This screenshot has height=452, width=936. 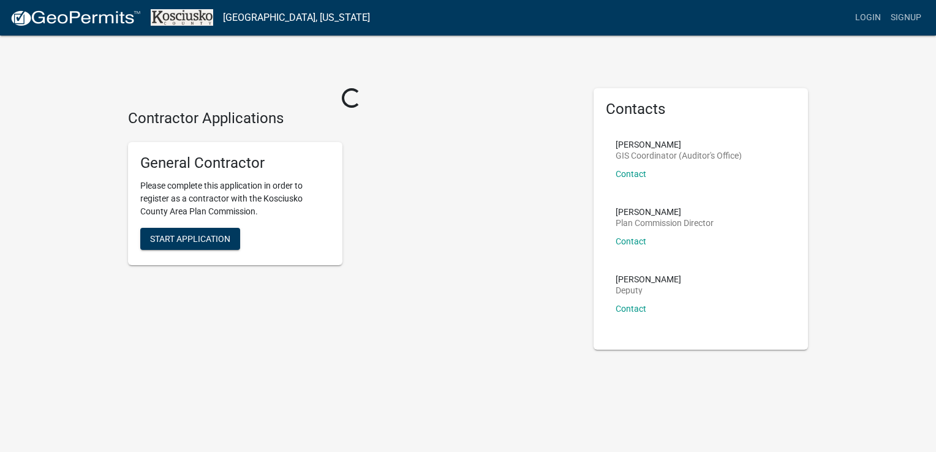 I want to click on a: Signup, so click(x=906, y=18).